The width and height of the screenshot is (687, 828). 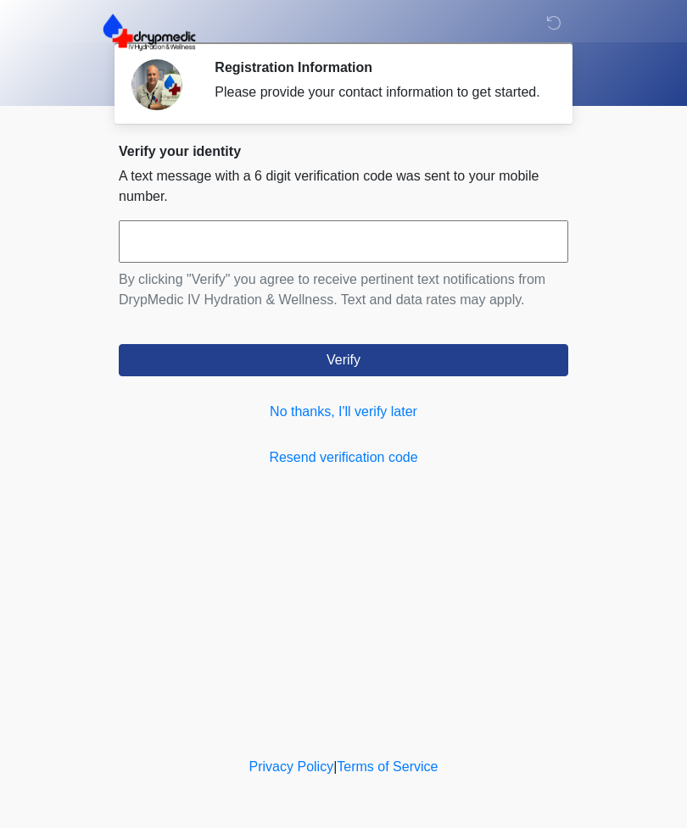 What do you see at coordinates (343, 151) in the screenshot?
I see `h2: Verify your identity` at bounding box center [343, 151].